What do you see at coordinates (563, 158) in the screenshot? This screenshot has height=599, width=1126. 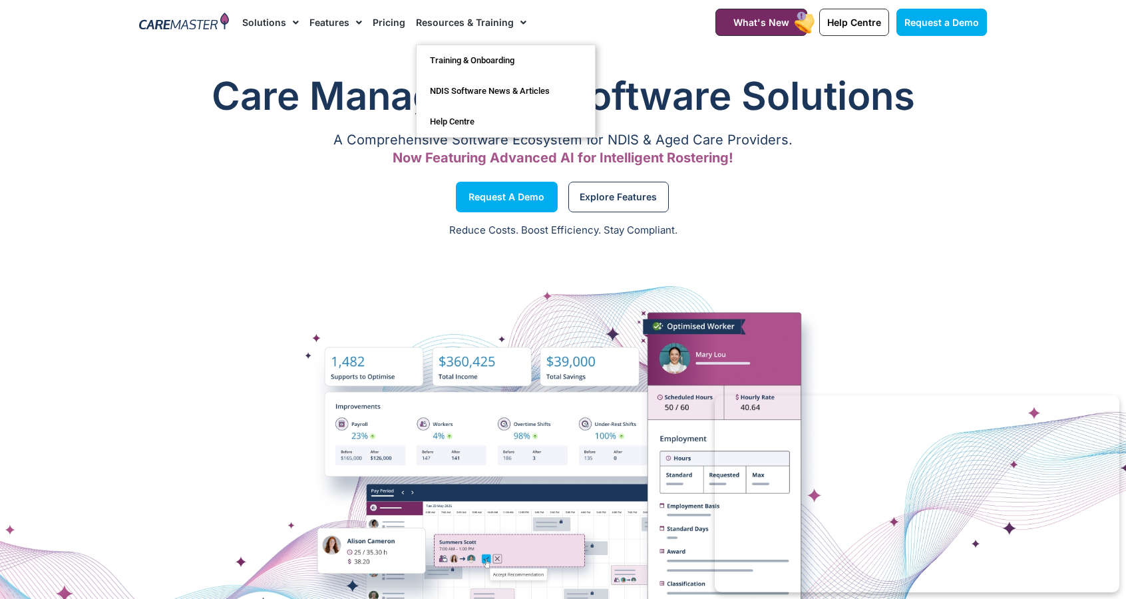 I see `span: Now Featuring Advanced AI for Intelligent Rostering!` at bounding box center [563, 158].